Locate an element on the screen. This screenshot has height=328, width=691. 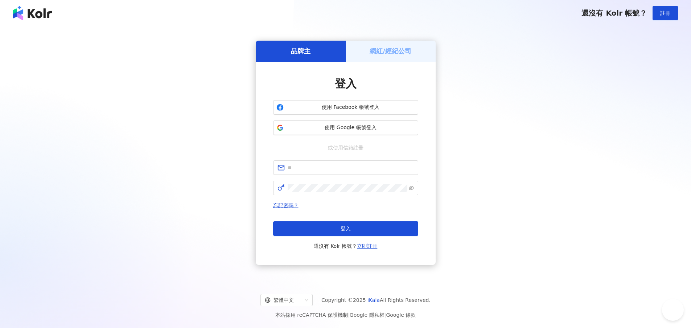
span: 使用 Facebook 帳號登入 is located at coordinates (351, 107).